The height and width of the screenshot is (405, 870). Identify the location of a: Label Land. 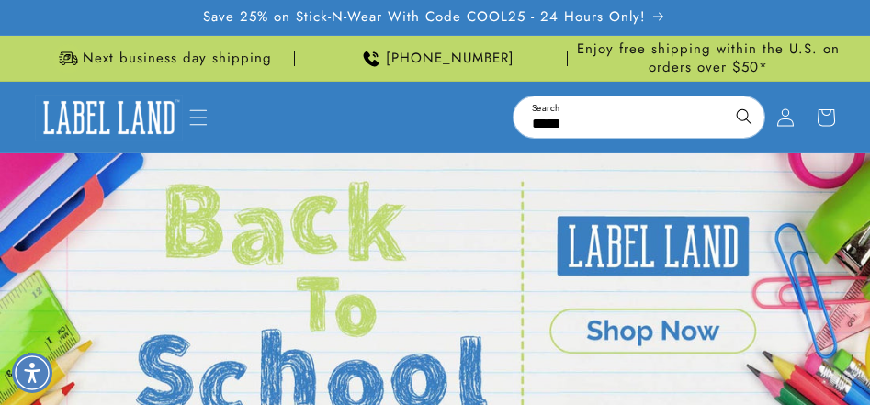
(108, 117).